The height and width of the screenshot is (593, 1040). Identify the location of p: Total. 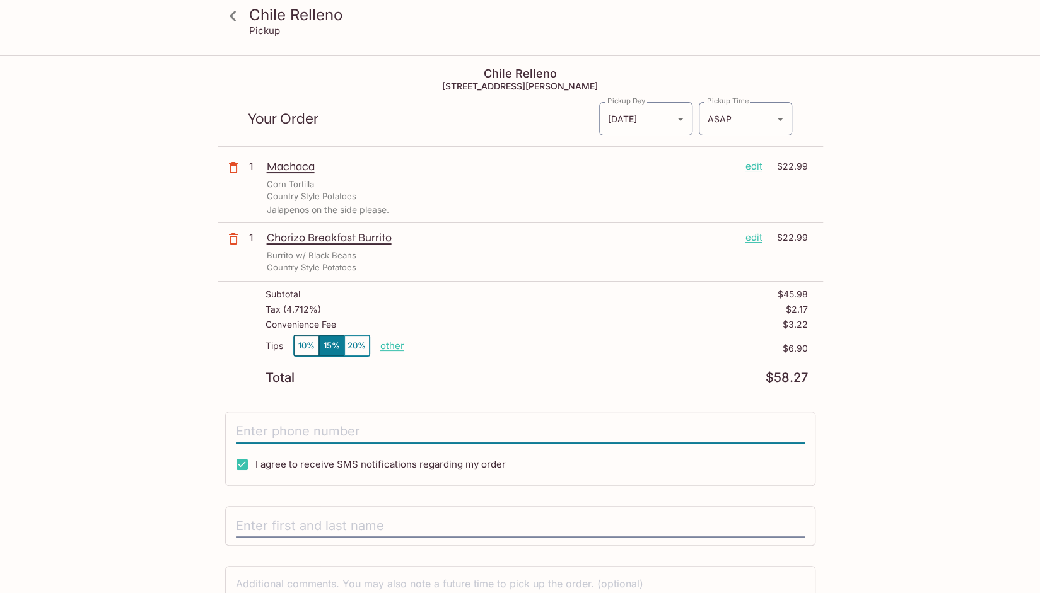
(280, 378).